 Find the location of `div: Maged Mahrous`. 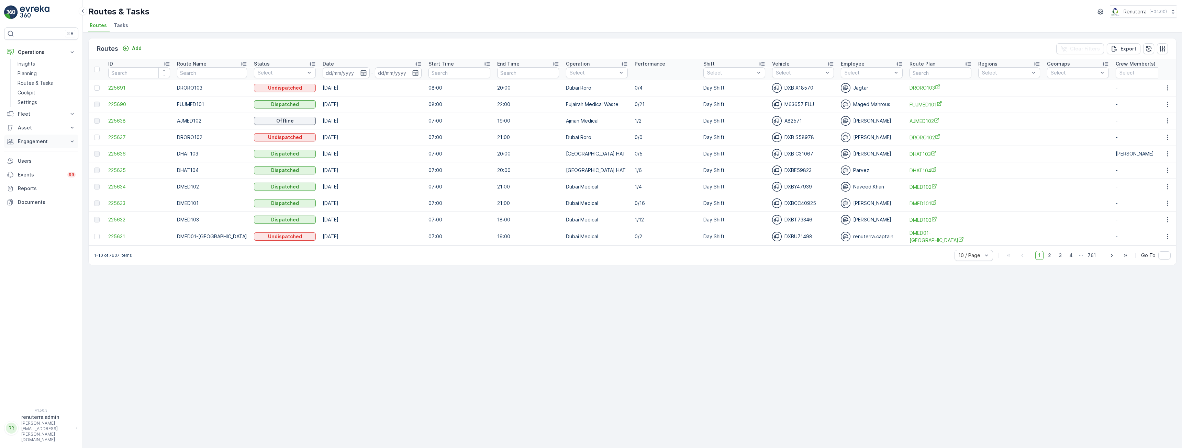

div: Maged Mahrous is located at coordinates (872, 104).